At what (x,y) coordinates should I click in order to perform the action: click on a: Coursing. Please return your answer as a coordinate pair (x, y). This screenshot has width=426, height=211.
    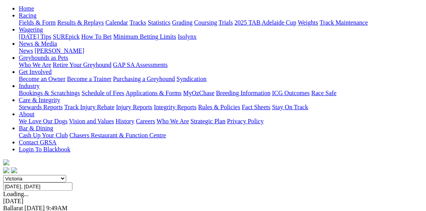
    Looking at the image, I should click on (206, 22).